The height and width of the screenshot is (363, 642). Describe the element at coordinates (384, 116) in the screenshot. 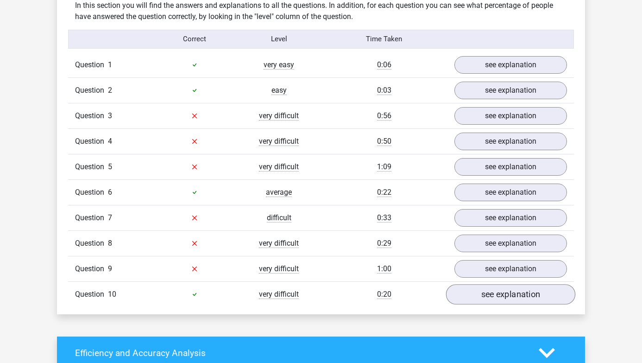

I see `span: 0:56` at that location.